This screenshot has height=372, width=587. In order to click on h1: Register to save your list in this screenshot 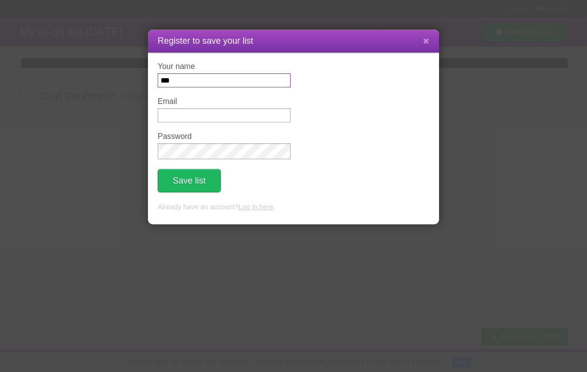, I will do `click(294, 41)`.